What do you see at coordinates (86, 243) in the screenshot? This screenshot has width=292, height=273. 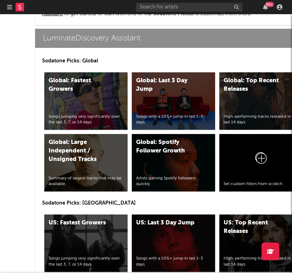 I see `a: US: Fastest GrowersSongs jumping very significantly over the last 3, 7, or 14 days.` at bounding box center [86, 243].